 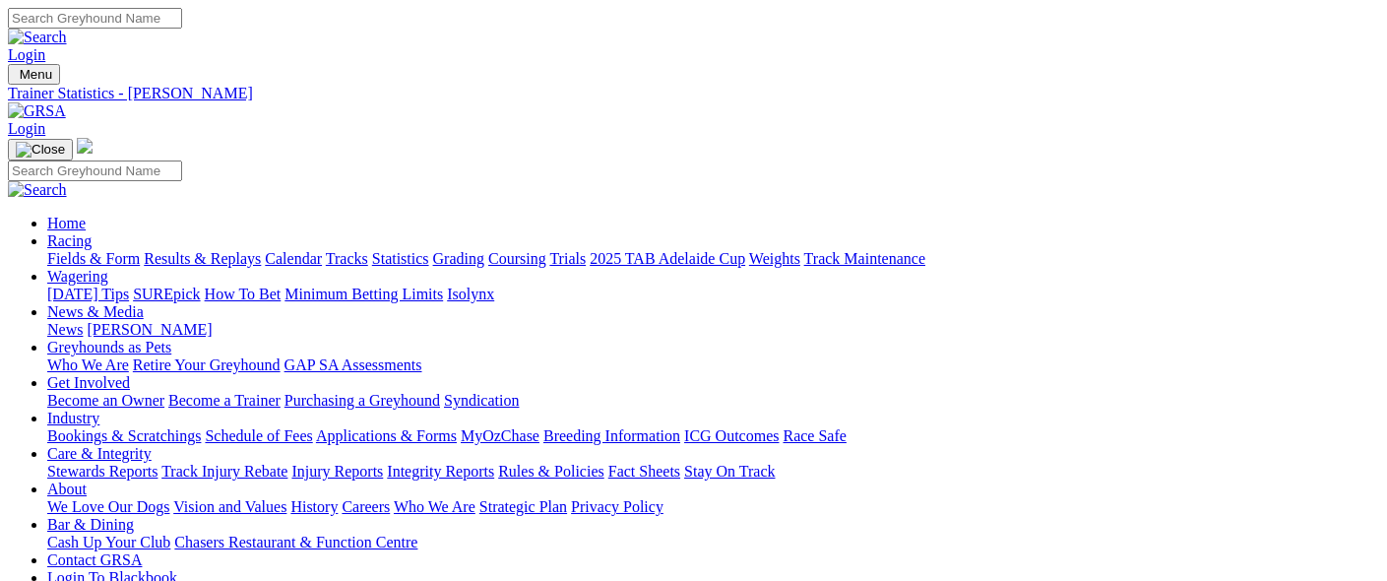 I want to click on a: Track Maintenance, so click(x=865, y=258).